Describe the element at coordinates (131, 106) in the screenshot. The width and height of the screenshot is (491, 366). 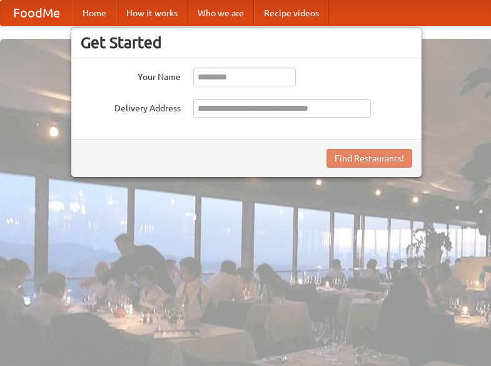
I see `label: Delivery Address` at that location.